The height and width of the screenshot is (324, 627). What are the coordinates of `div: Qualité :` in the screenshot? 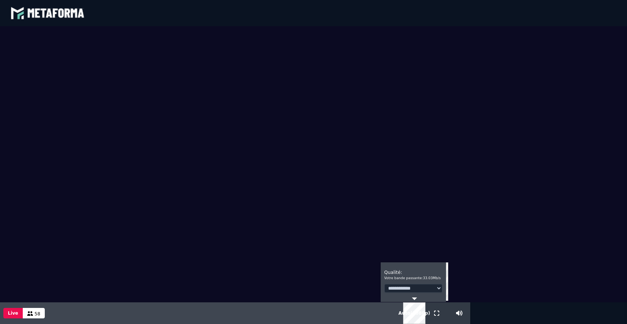 It's located at (413, 273).